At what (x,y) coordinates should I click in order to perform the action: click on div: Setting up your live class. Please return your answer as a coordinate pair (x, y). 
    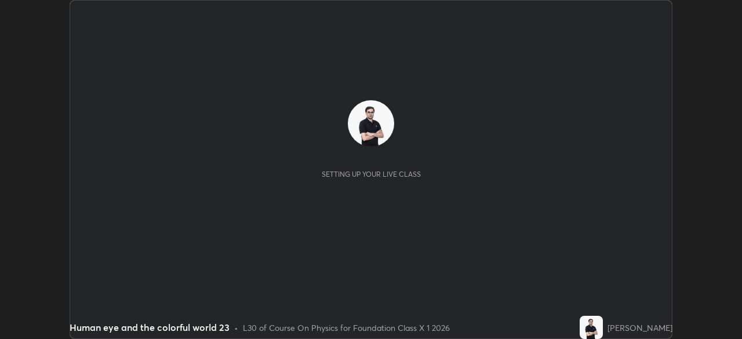
    Looking at the image, I should click on (371, 174).